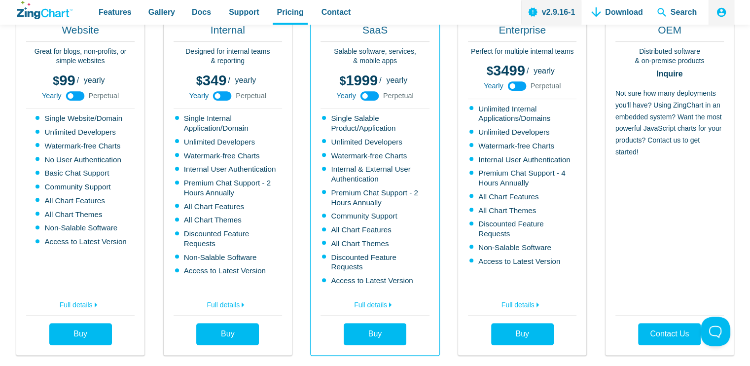 Image resolution: width=750 pixels, height=366 pixels. Describe the element at coordinates (359, 80) in the screenshot. I see `span: 1999` at that location.